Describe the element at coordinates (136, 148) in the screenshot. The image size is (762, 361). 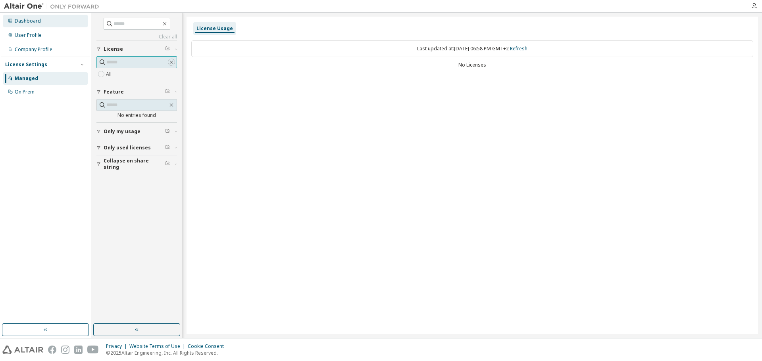
I see `button: Only used licenses` at that location.